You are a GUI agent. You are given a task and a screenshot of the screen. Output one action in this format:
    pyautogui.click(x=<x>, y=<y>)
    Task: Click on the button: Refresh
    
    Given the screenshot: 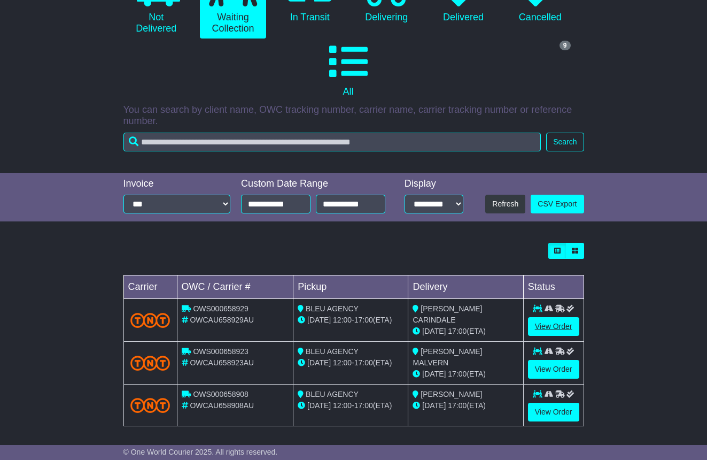 What is the action you would take?
    pyautogui.click(x=505, y=204)
    